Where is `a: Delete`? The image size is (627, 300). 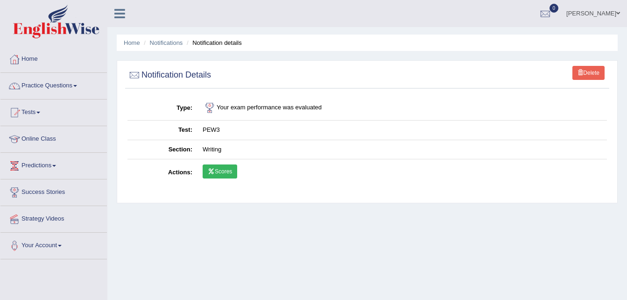
a: Delete is located at coordinates (588, 73).